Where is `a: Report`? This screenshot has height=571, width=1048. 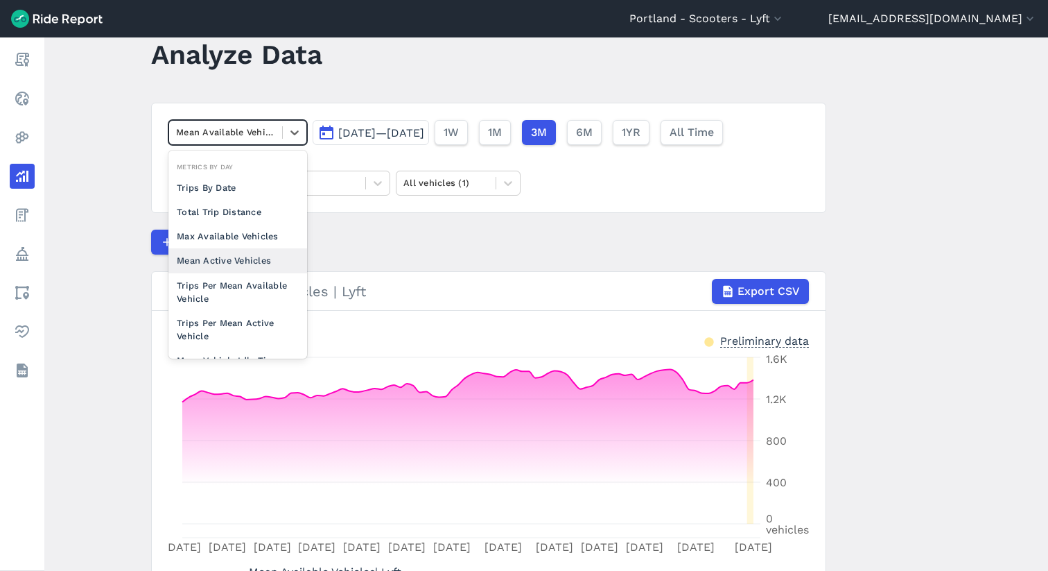
a: Report is located at coordinates (22, 60).